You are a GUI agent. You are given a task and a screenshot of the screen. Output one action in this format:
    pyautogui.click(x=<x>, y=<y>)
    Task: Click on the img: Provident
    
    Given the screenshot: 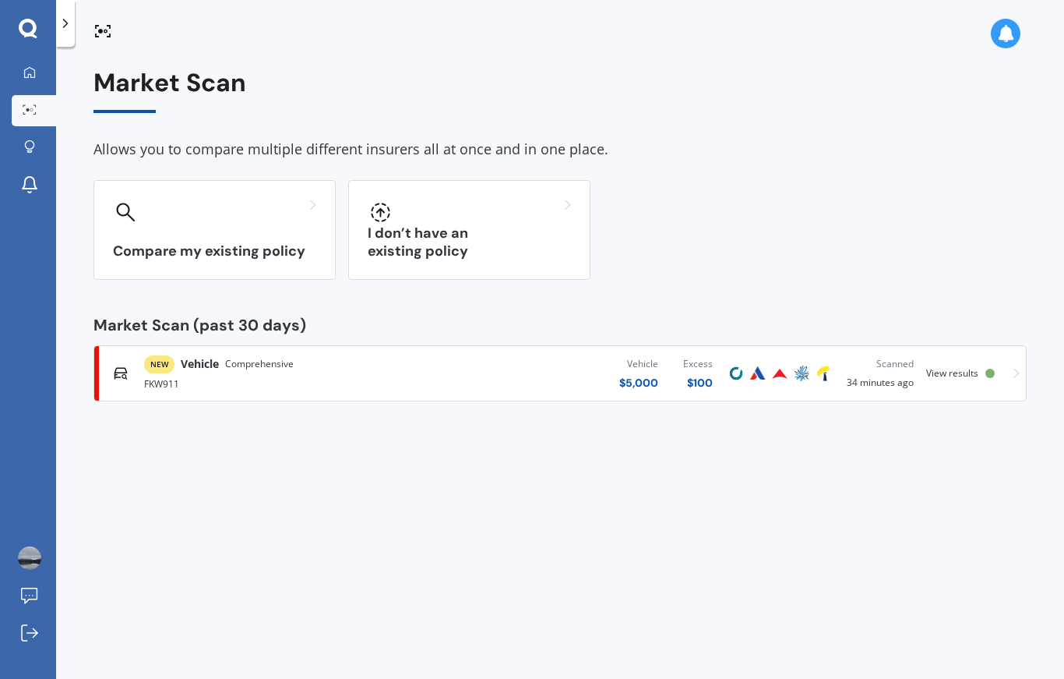 What is the action you would take?
    pyautogui.click(x=780, y=373)
    